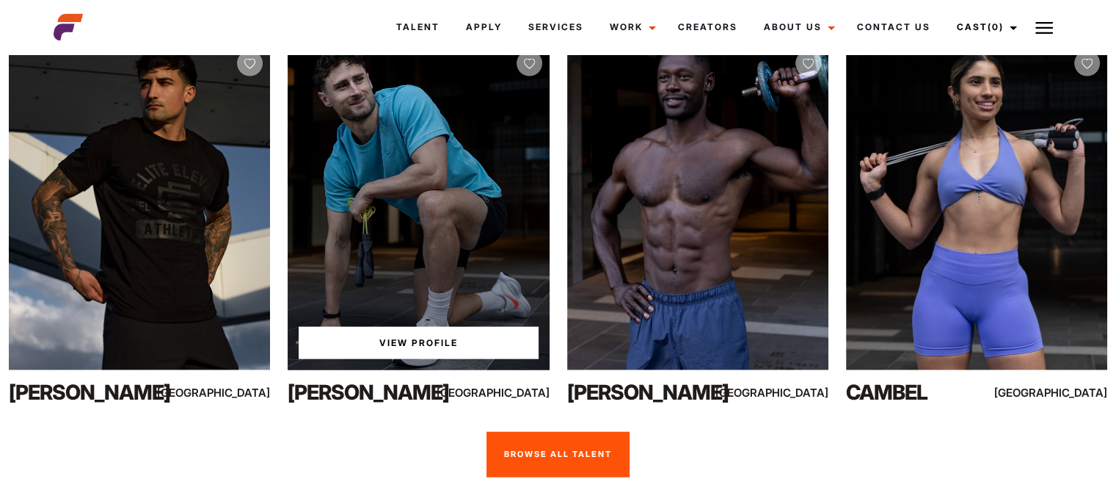 Image resolution: width=1116 pixels, height=504 pixels. Describe the element at coordinates (556, 27) in the screenshot. I see `a: Services` at that location.